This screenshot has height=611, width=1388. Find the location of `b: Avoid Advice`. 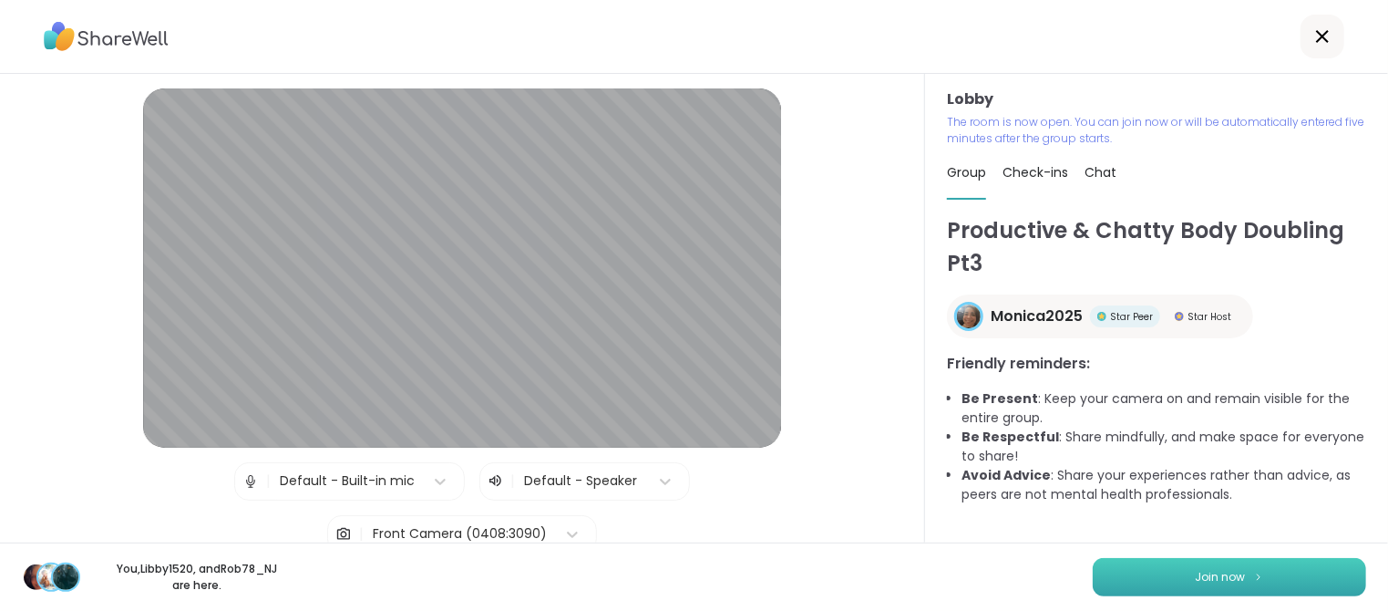

b: Avoid Advice is located at coordinates (1006, 475).